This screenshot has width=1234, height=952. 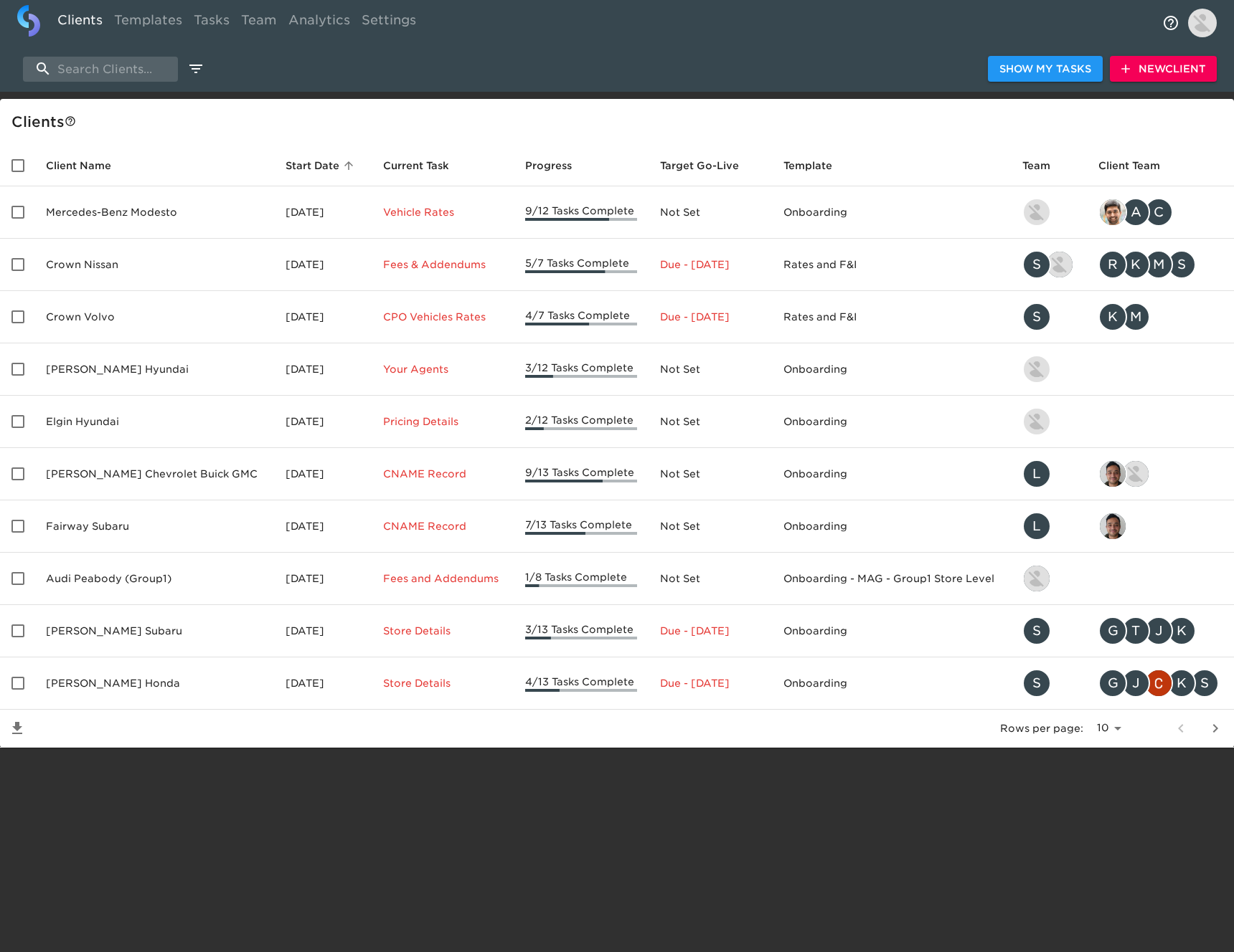 I want to click on button: next page, so click(x=1215, y=728).